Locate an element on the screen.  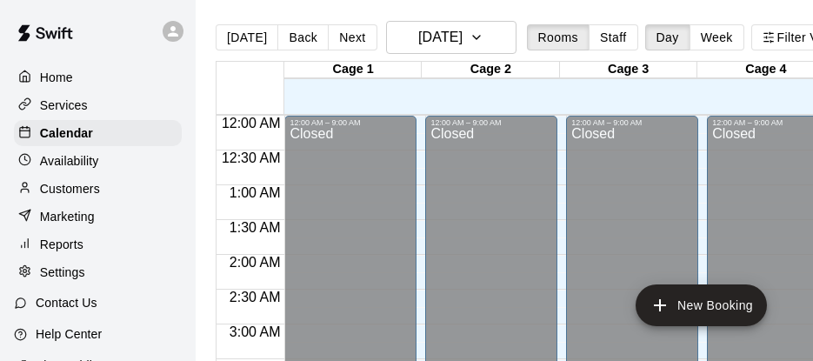
a: Reports is located at coordinates (97, 244).